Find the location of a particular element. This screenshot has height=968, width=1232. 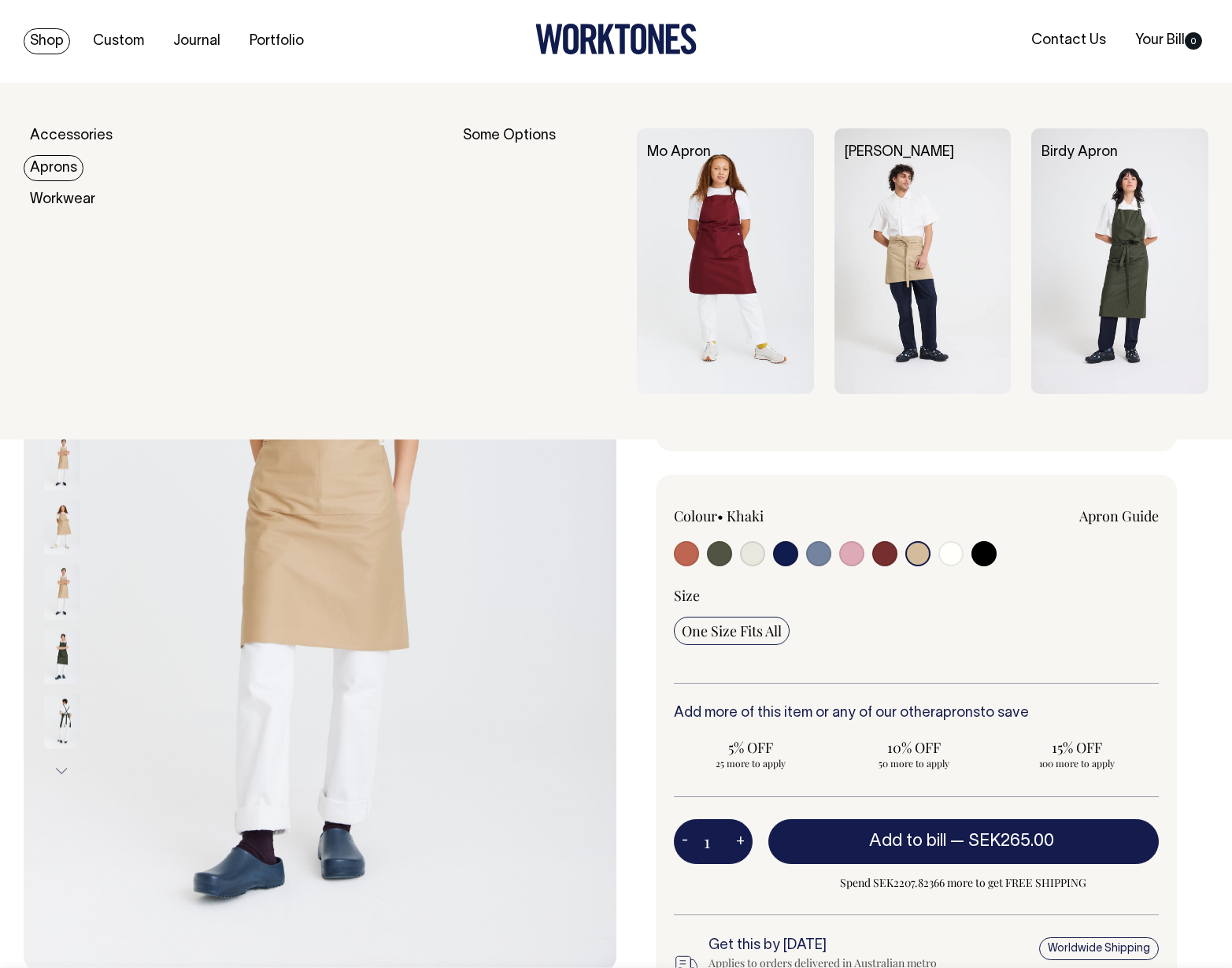

div: Colour is located at coordinates (771, 516).